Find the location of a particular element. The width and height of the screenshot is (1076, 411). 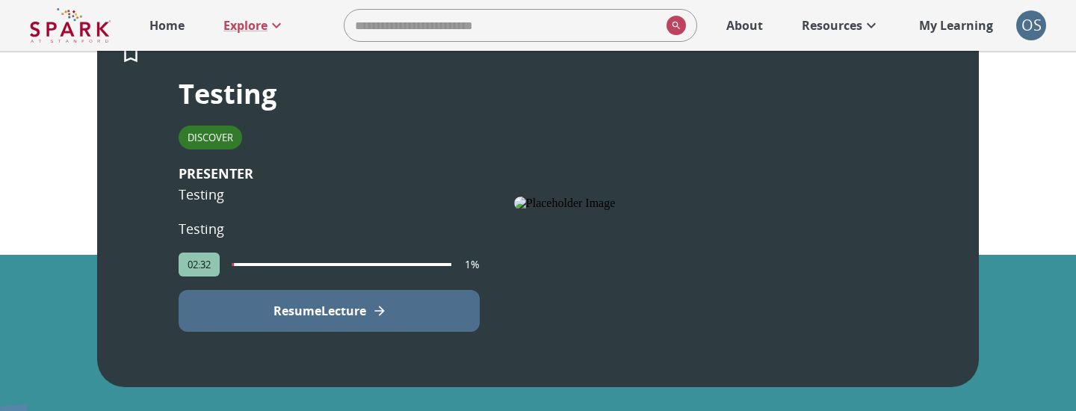

p: Resume Lecture is located at coordinates (320, 311).